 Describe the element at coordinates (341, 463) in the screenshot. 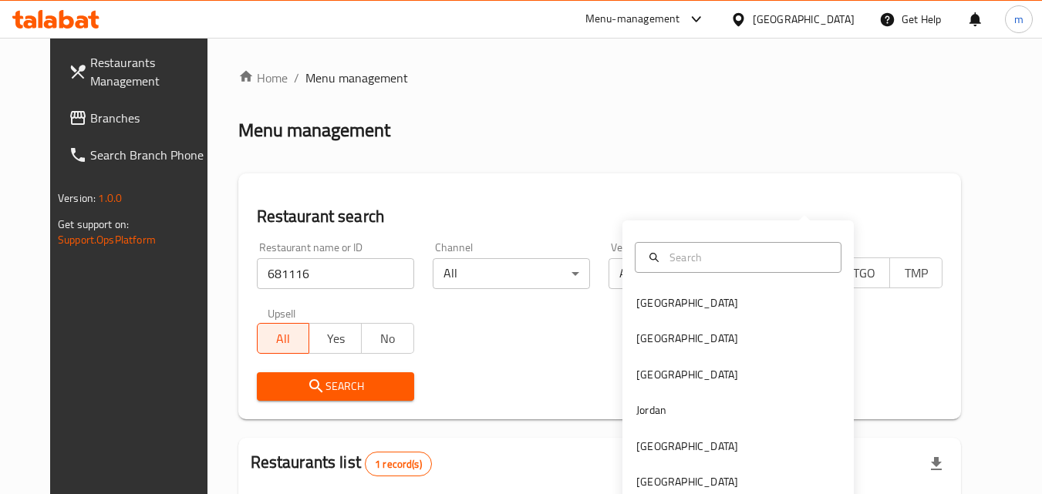

I see `h2: Restaurants list` at that location.